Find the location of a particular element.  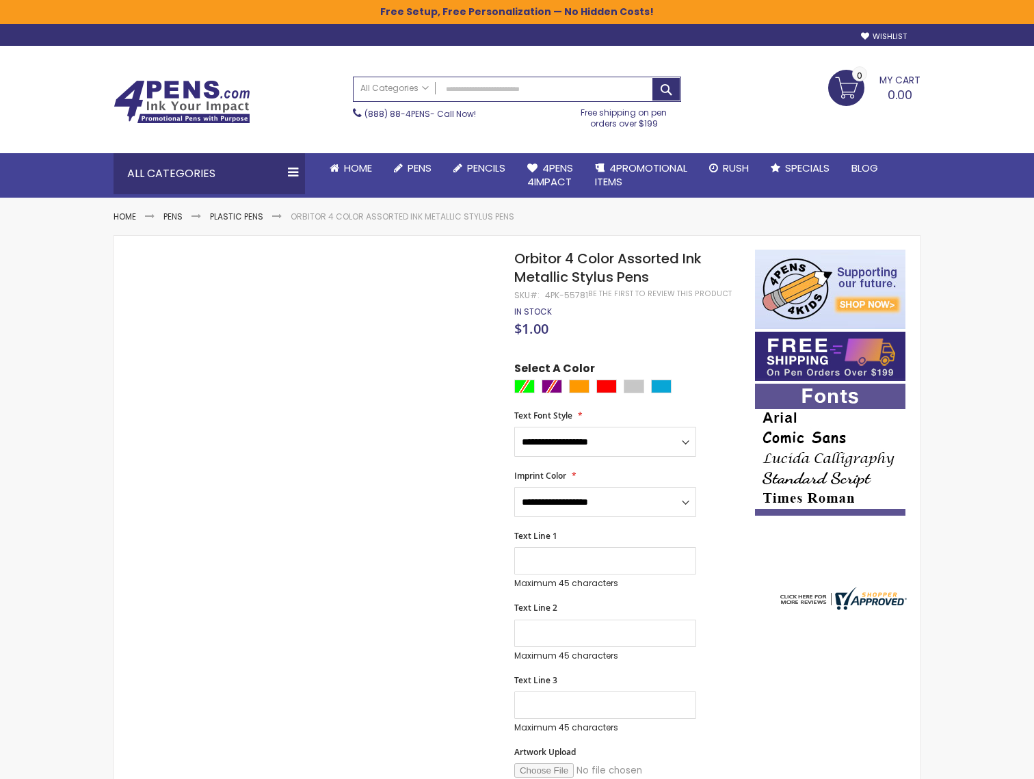

span: 0 is located at coordinates (859, 75).